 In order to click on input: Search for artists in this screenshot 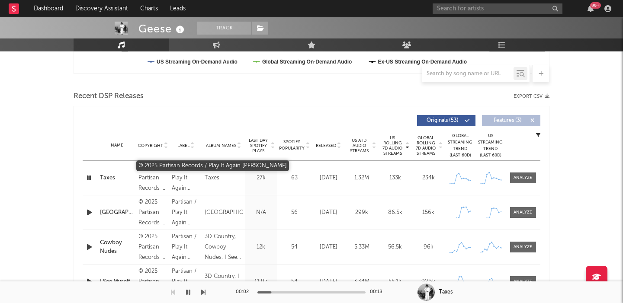, I will do `click(497, 9)`.